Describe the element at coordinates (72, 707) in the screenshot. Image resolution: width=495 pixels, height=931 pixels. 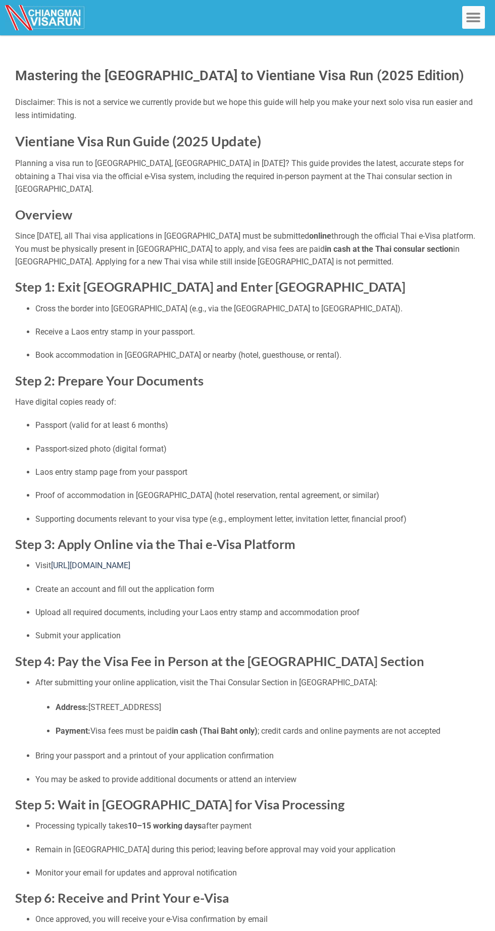
I see `strong: Address:` at that location.